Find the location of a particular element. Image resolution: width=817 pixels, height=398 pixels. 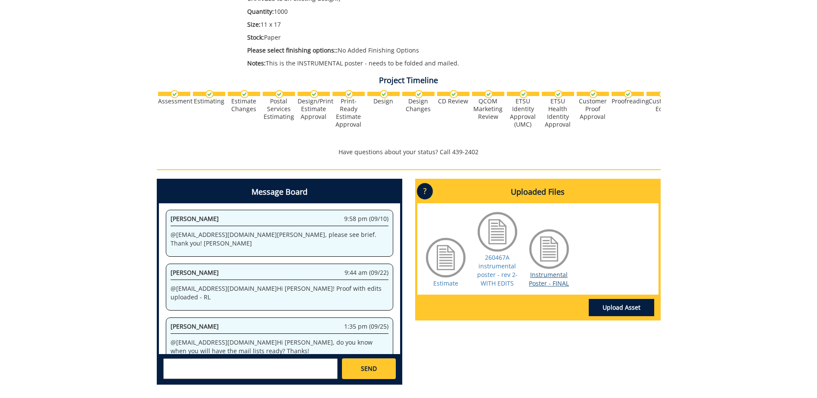

div: Estimating is located at coordinates (209, 101).